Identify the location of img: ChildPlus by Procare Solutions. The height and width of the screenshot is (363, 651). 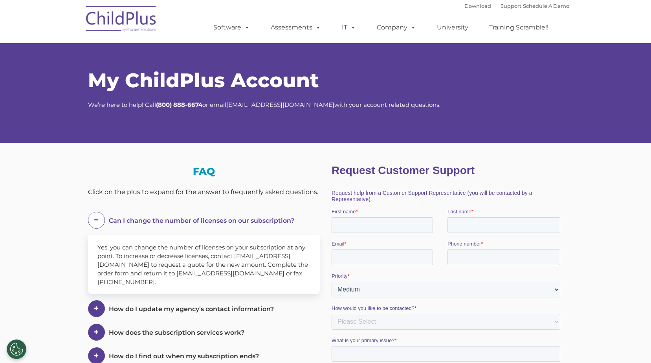
(121, 20).